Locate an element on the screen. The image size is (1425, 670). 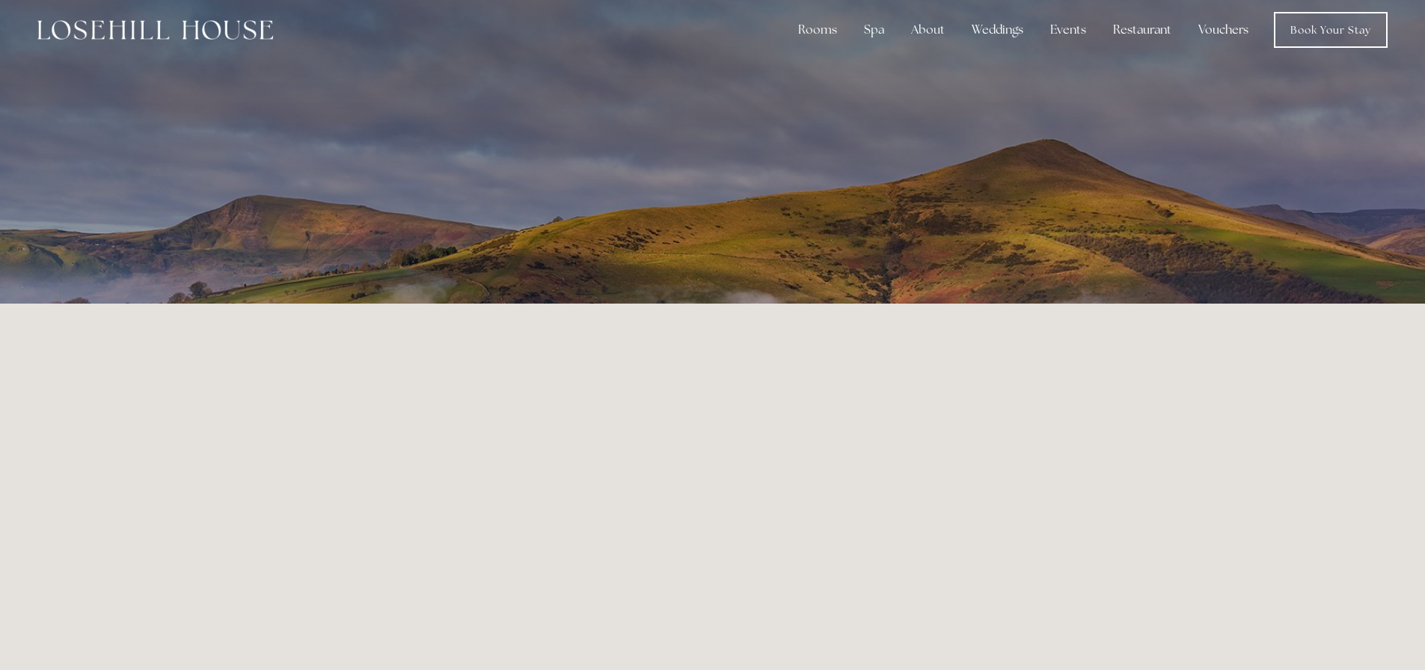
div: Restaurant is located at coordinates (1143, 30).